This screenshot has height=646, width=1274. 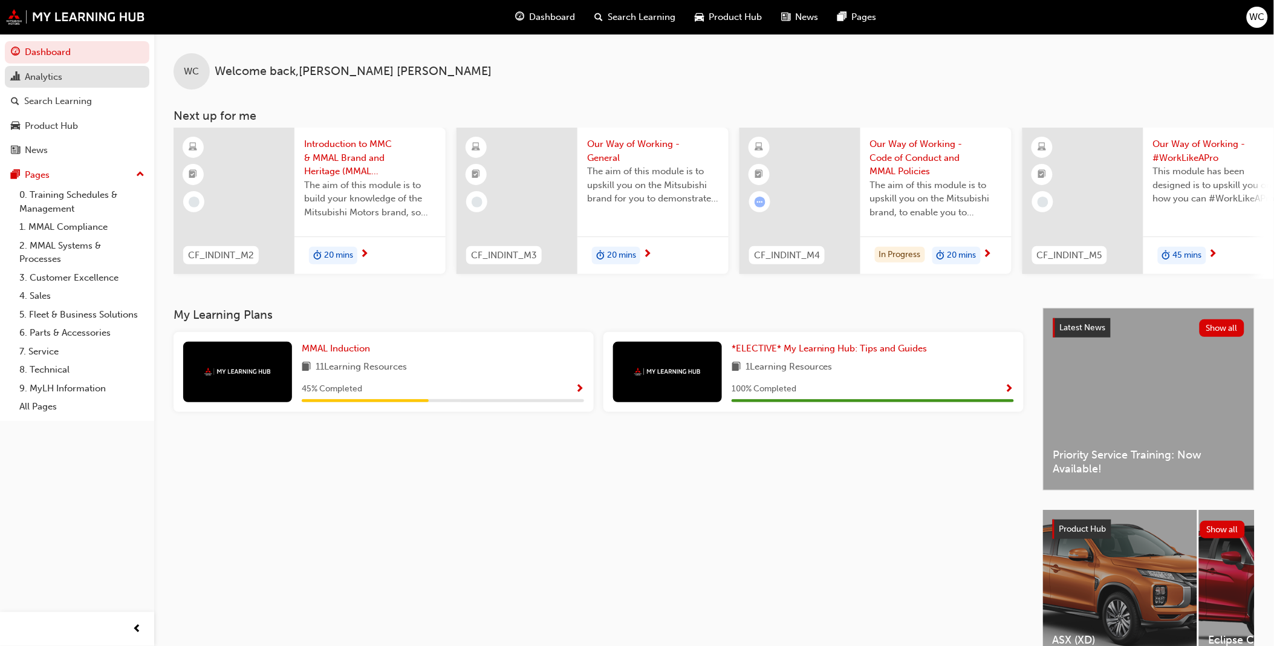 What do you see at coordinates (15, 77) in the screenshot?
I see `span: chart-icon` at bounding box center [15, 77].